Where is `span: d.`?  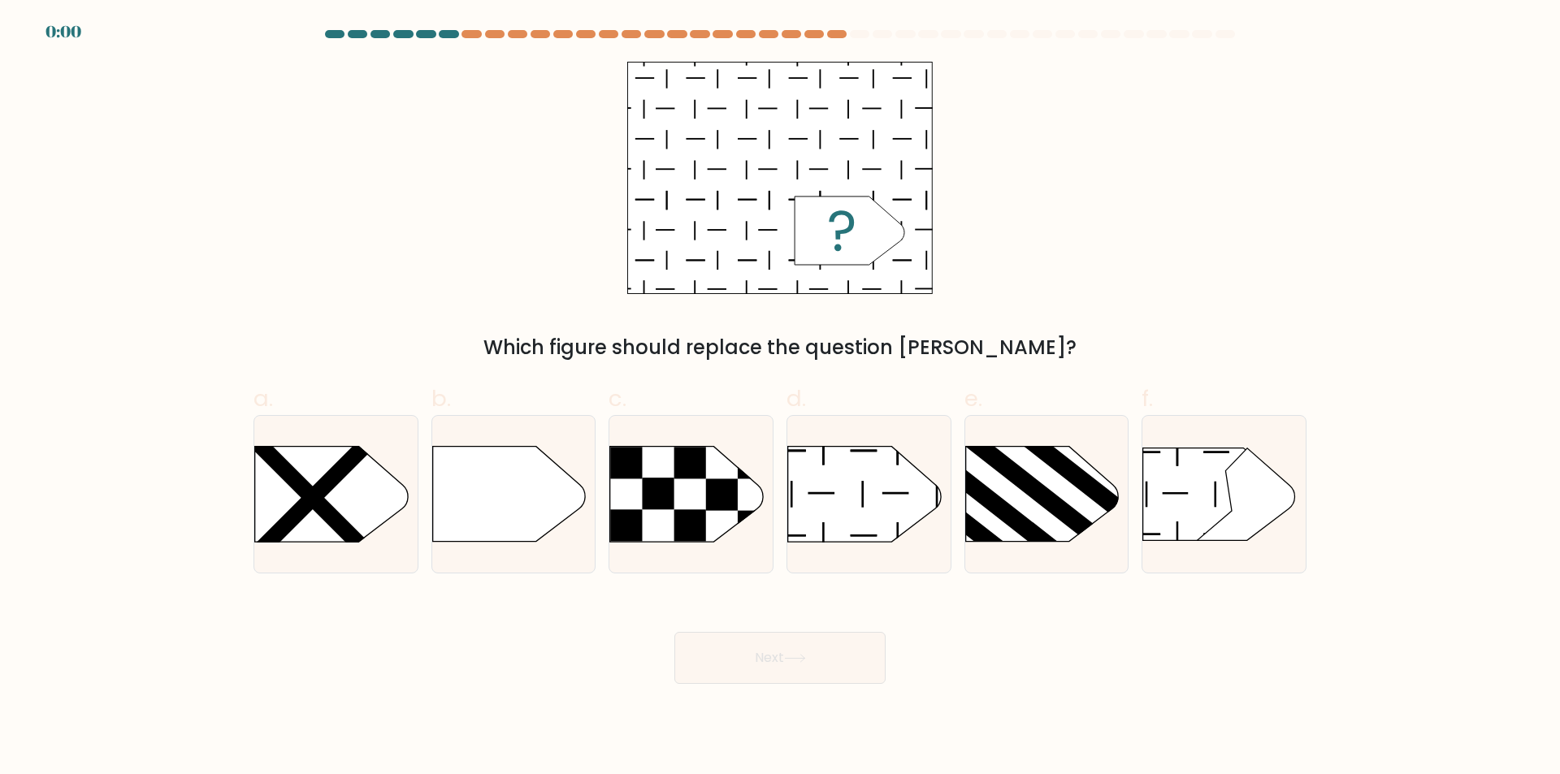 span: d. is located at coordinates (796, 398).